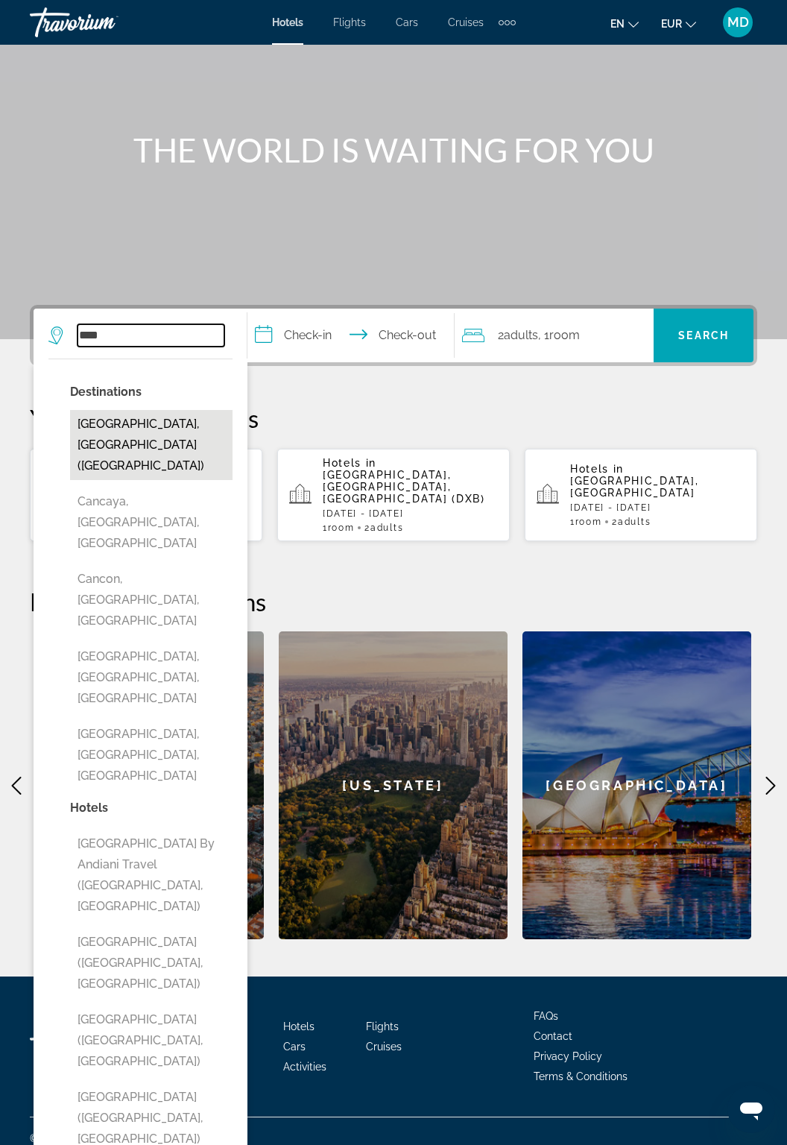  I want to click on p: Destinations, so click(151, 392).